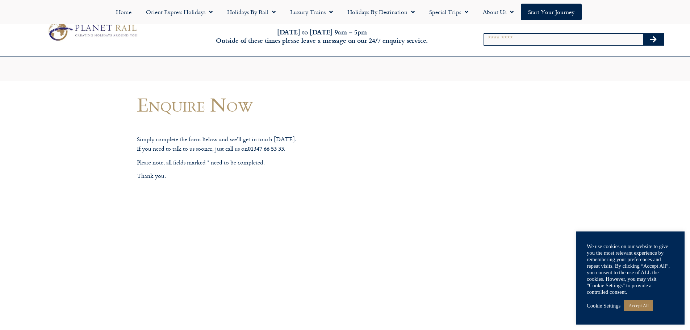  I want to click on a: Special Trips, so click(449, 12).